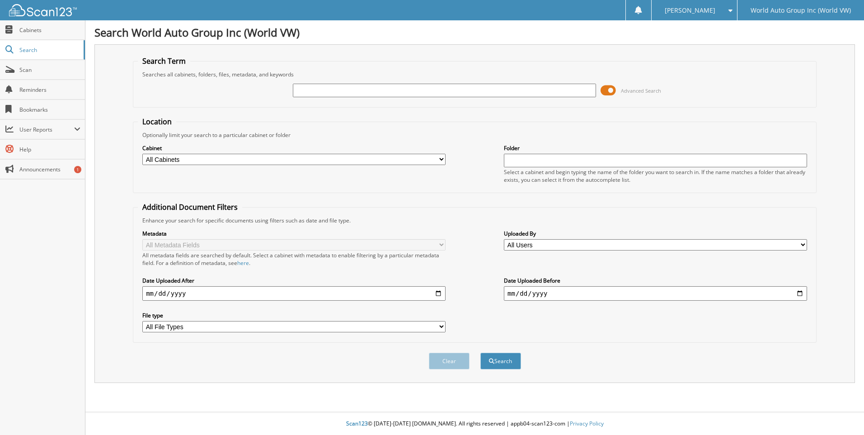 The width and height of the screenshot is (864, 435). I want to click on div: Select a cabinet and begin typing the name of the folder you want to search in. If the name match..., so click(655, 176).